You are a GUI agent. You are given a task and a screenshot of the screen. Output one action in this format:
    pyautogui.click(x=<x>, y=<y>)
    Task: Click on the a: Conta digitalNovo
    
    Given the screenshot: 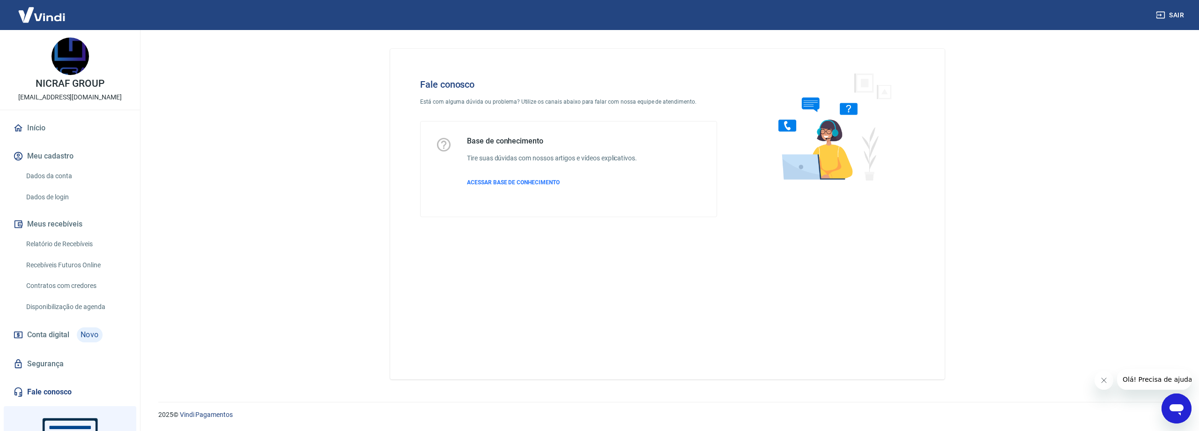 What is the action you would take?
    pyautogui.click(x=70, y=334)
    